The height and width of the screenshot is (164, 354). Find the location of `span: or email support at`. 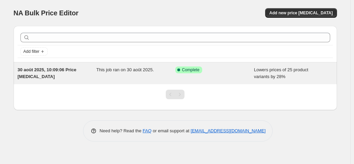

span: or email support at is located at coordinates (171, 130).